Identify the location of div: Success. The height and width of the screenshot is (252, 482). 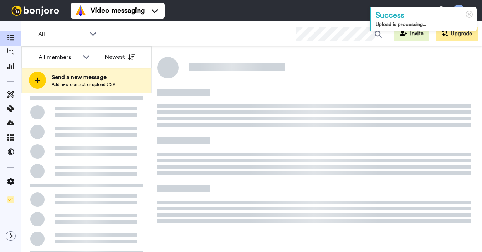
(424, 15).